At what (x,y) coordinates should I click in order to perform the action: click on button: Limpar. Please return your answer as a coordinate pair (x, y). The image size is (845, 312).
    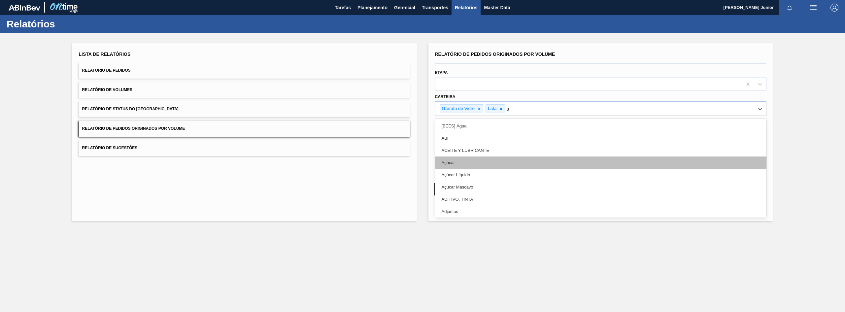
    Looking at the image, I should click on (516, 189).